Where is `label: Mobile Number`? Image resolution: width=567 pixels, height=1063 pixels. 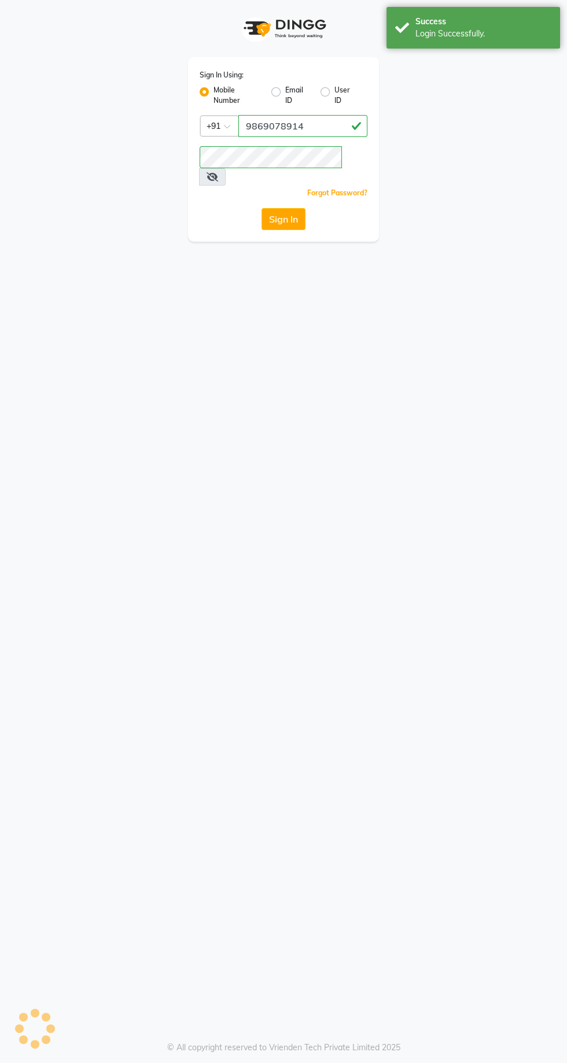
label: Mobile Number is located at coordinates (238, 95).